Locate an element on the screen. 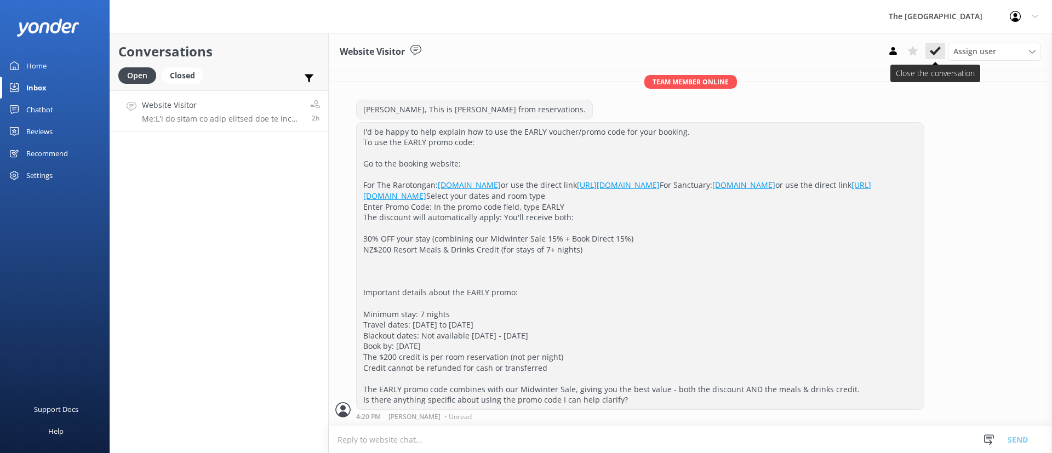 Image resolution: width=1052 pixels, height=453 pixels. span: Aug 22 2025 04:20pm (UTC -10:00) Pacific/Honolulu is located at coordinates (316, 118).